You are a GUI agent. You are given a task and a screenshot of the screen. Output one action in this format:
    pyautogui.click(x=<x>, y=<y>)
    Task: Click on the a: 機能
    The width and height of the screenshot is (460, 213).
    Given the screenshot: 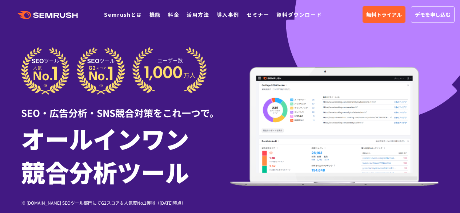 What is the action you would take?
    pyautogui.click(x=155, y=15)
    